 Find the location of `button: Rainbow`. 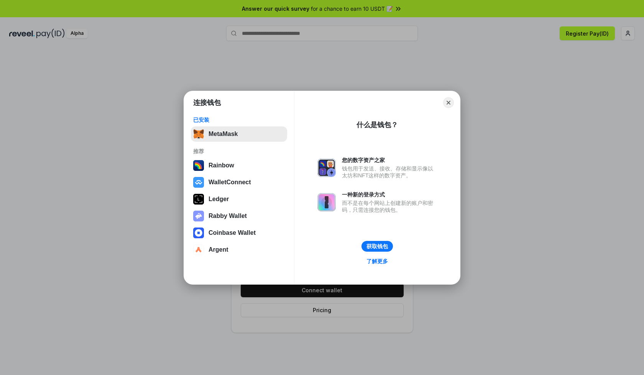

button: Rainbow is located at coordinates (239, 166).